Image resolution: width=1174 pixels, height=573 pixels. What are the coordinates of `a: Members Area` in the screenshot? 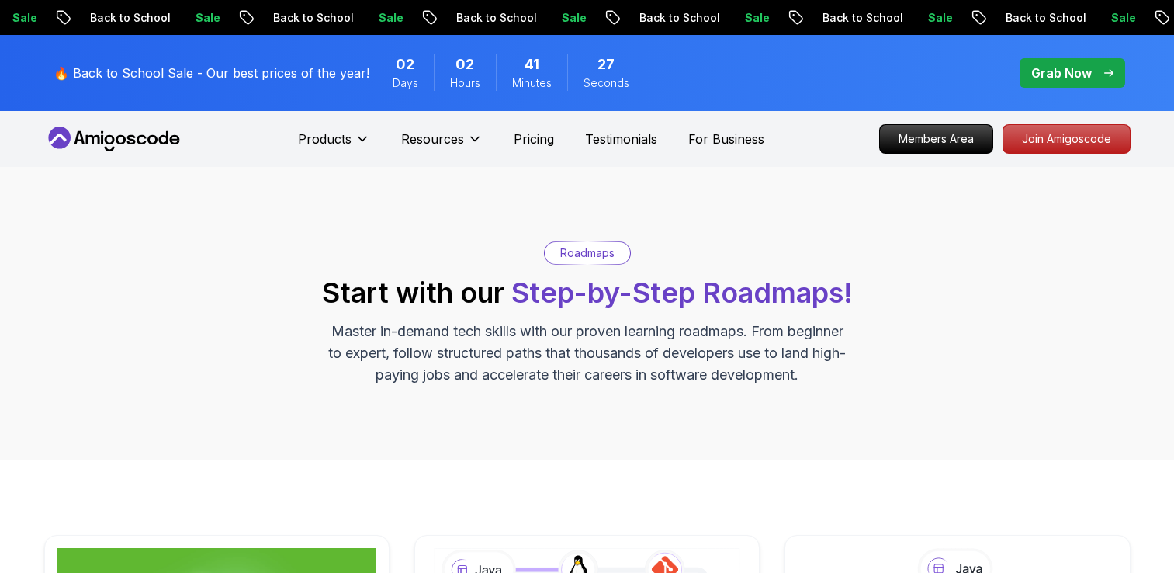 It's located at (936, 139).